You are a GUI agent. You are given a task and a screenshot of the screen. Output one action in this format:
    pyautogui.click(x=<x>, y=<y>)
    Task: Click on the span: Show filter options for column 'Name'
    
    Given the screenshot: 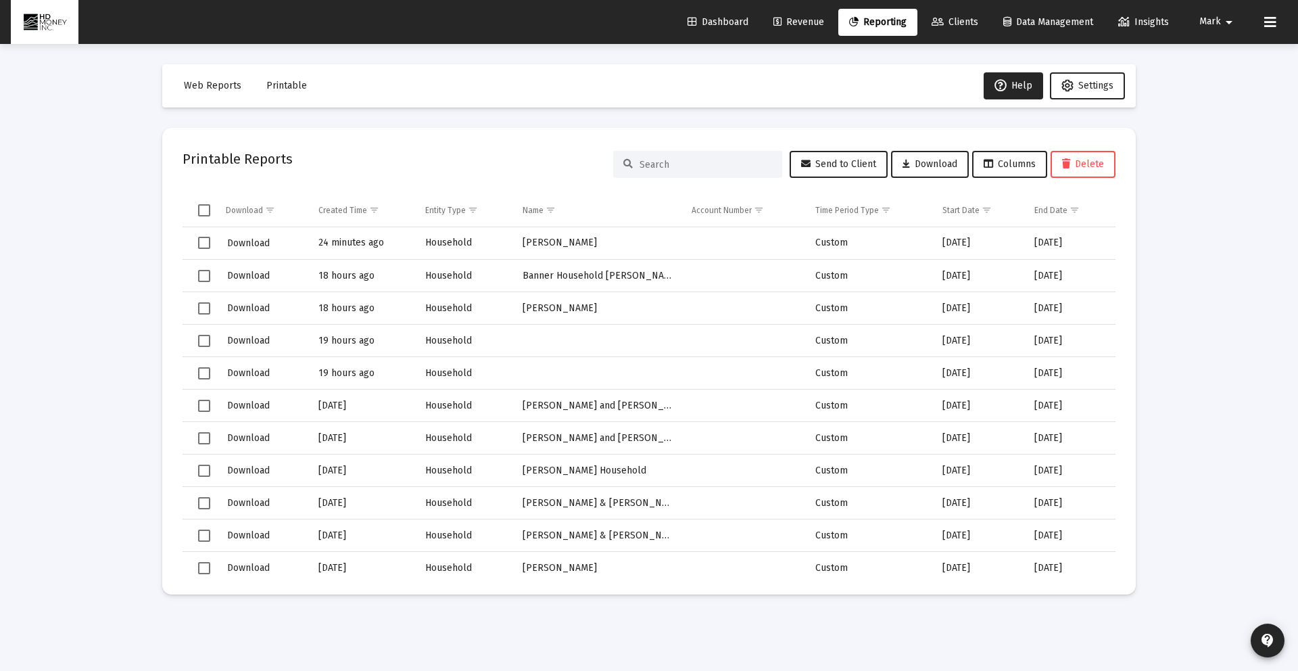 What is the action you would take?
    pyautogui.click(x=550, y=210)
    